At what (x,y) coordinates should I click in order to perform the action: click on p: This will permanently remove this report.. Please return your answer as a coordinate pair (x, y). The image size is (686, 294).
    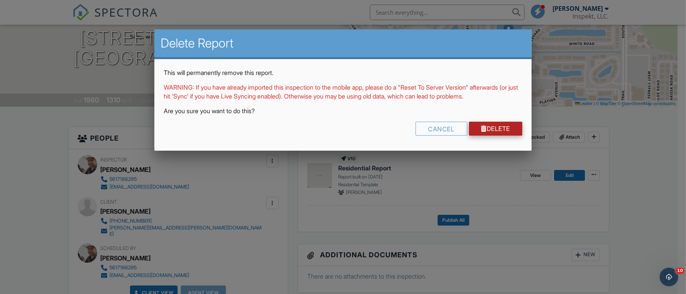
    Looking at the image, I should click on (343, 73).